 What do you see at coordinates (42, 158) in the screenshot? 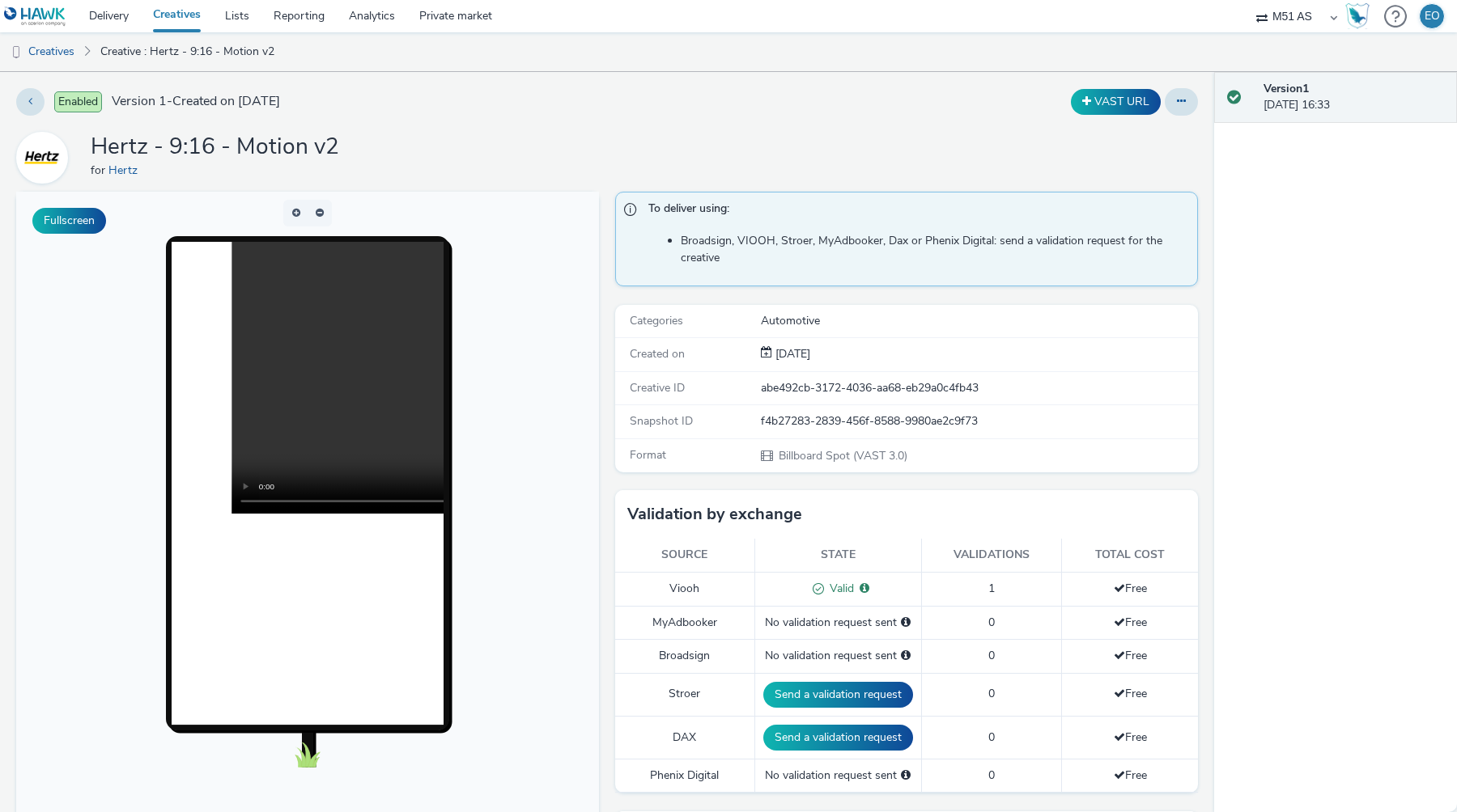
I see `img: Hertz` at bounding box center [42, 158].